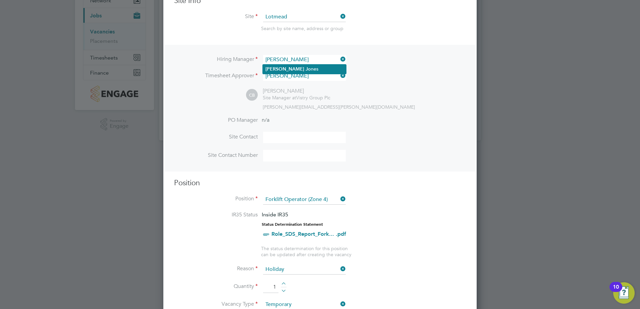 The width and height of the screenshot is (640, 309). What do you see at coordinates (216, 269) in the screenshot?
I see `label: Reason` at bounding box center [216, 269].